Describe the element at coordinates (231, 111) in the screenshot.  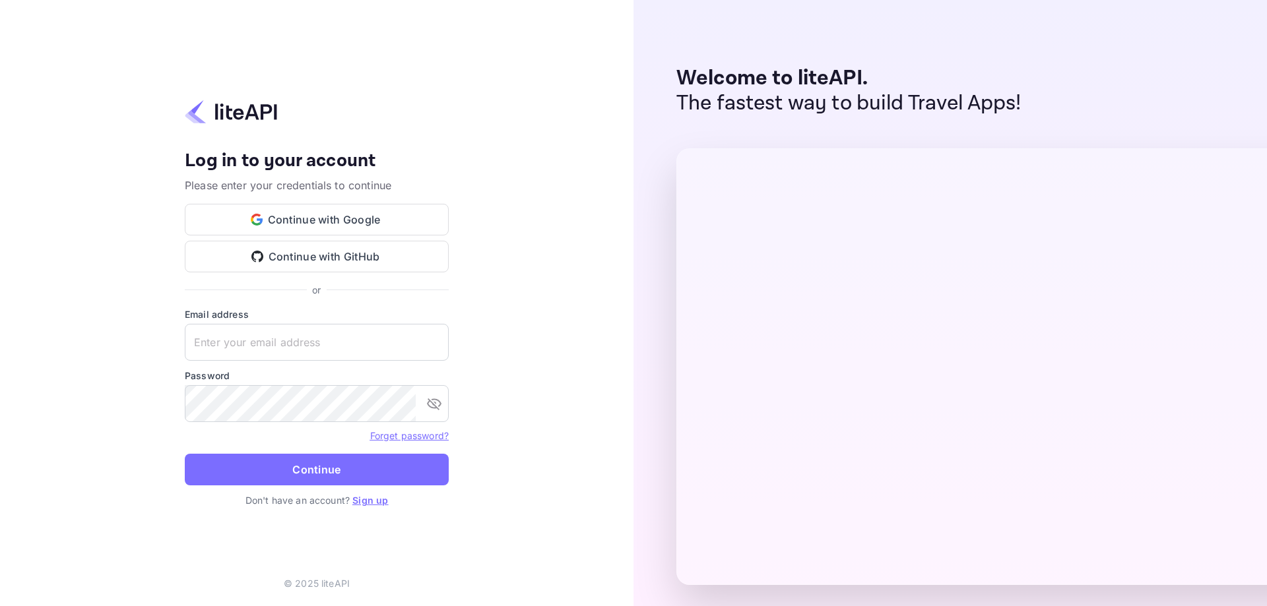
I see `img: liteapi` at that location.